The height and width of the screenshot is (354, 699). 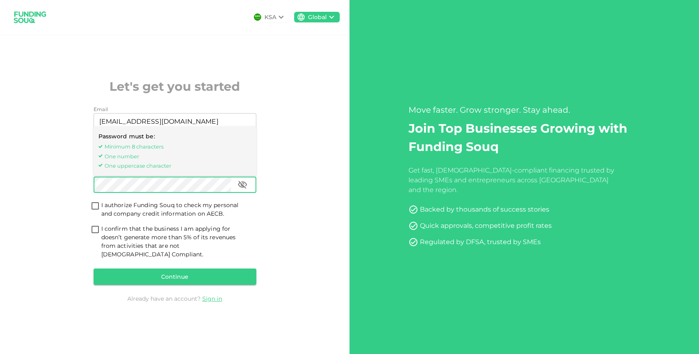 I want to click on span: I confirm that the business I am applying for doesn’t generate more than 5% of its revenues from ..., so click(x=175, y=242).